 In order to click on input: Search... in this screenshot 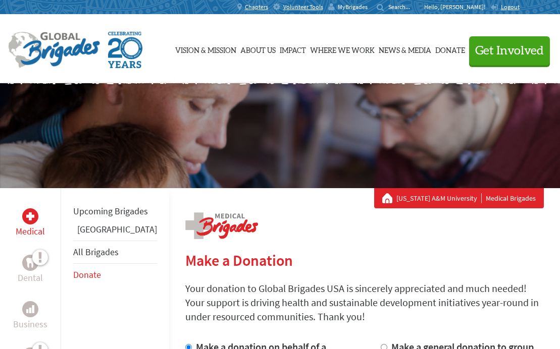, I will do `click(402, 7)`.